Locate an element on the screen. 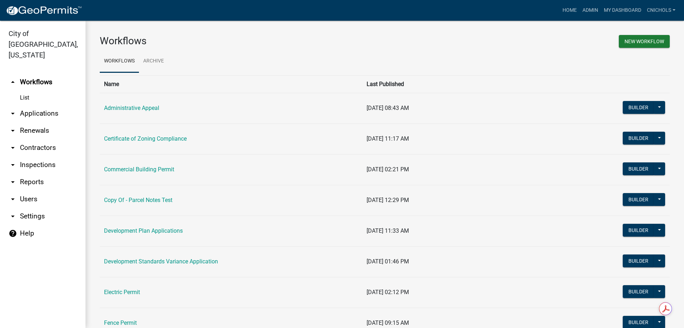 The height and width of the screenshot is (328, 684). a: My Dashboard is located at coordinates (623, 10).